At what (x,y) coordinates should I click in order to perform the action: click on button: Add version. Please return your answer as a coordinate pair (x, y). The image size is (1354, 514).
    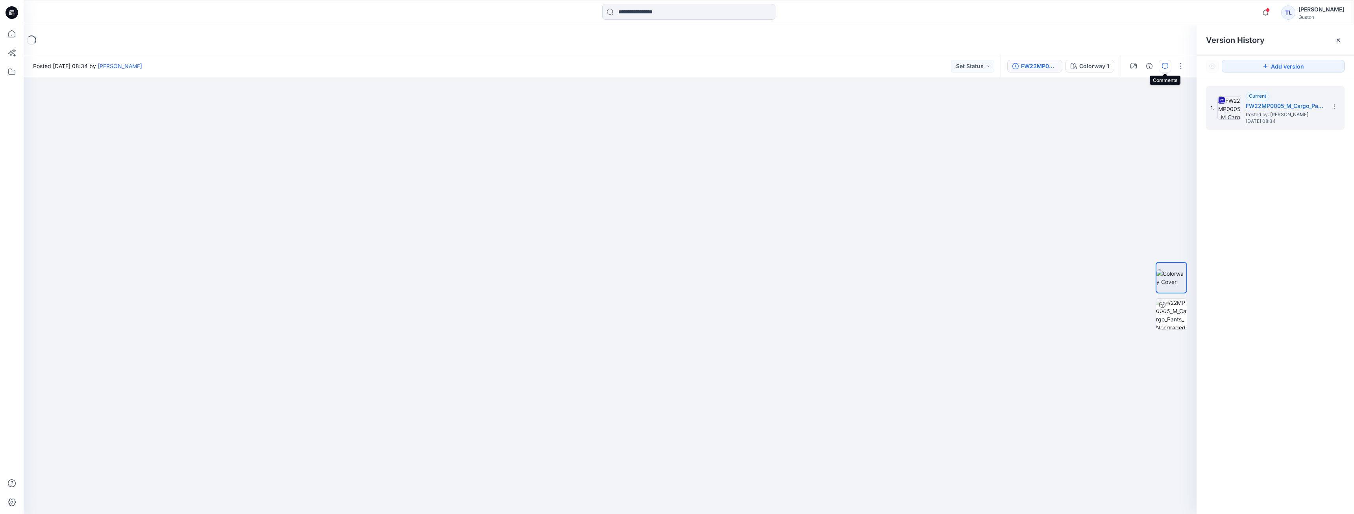
    Looking at the image, I should click on (1283, 66).